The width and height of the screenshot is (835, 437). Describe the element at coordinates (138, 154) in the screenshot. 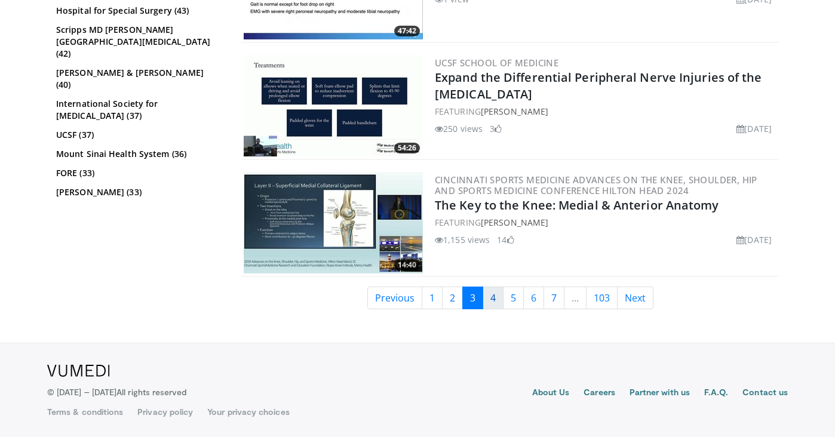

I see `a: Mount Sinai Health System (36)` at that location.